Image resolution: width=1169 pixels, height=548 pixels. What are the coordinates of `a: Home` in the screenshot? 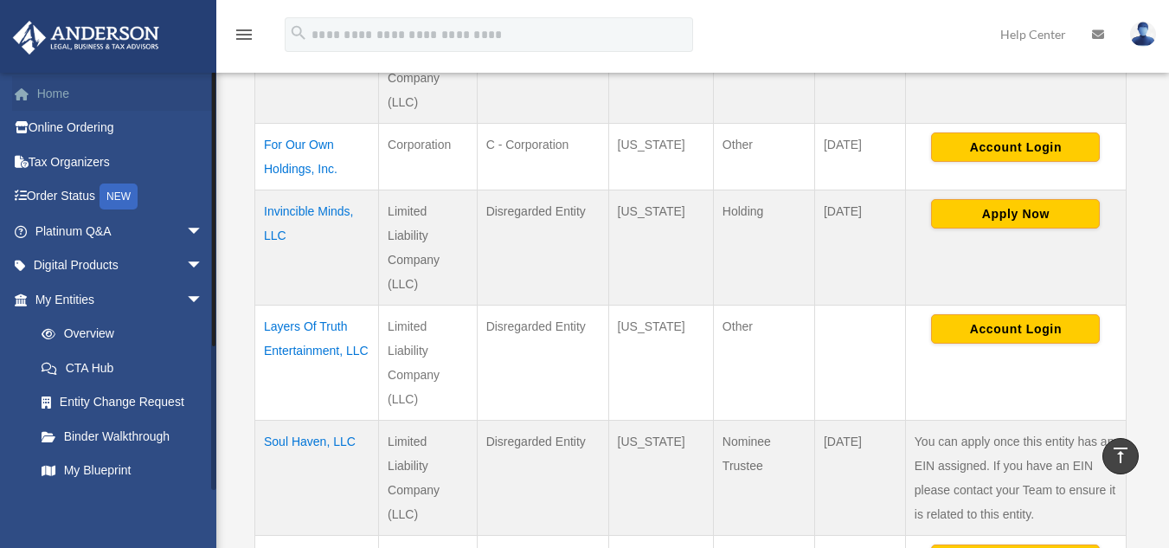 It's located at (120, 93).